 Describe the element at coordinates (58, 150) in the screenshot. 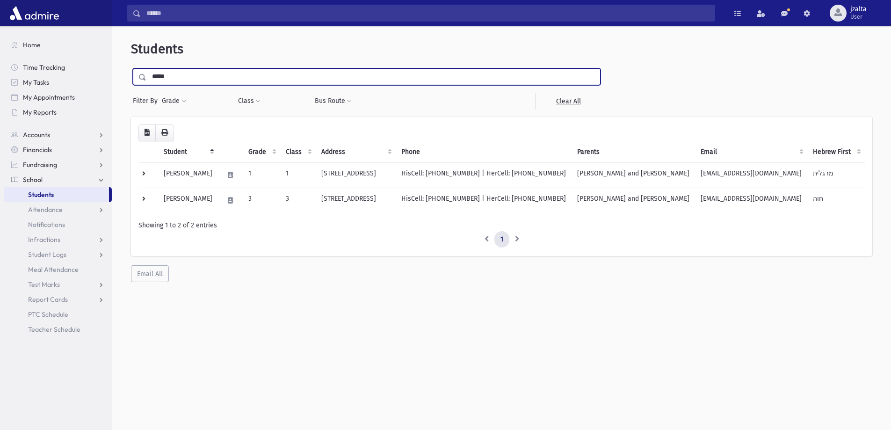

I see `a: Financials` at that location.